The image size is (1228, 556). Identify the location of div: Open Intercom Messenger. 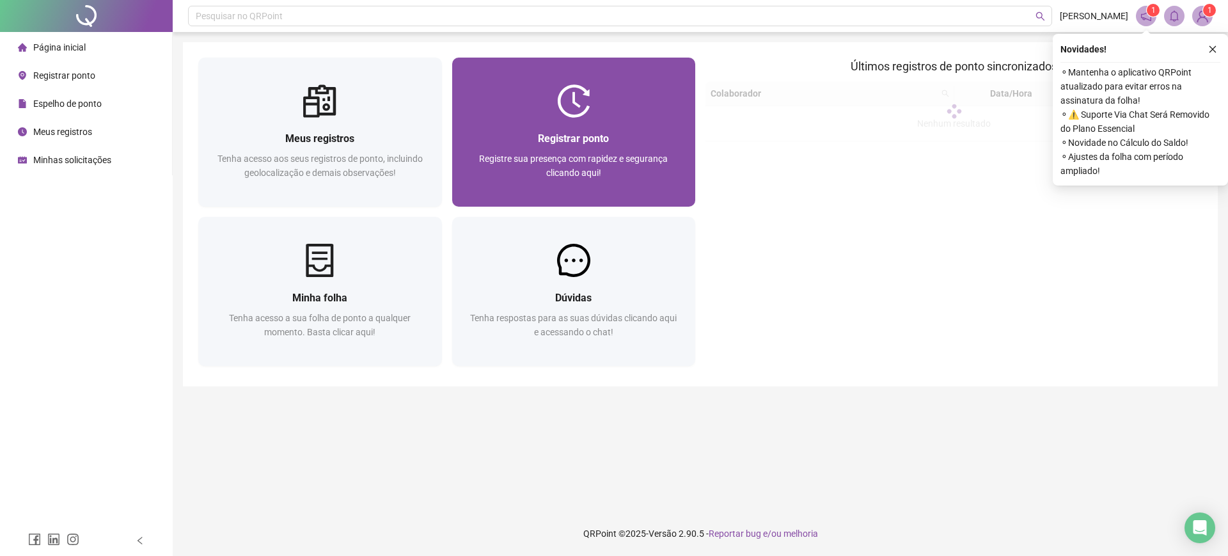
(1200, 528).